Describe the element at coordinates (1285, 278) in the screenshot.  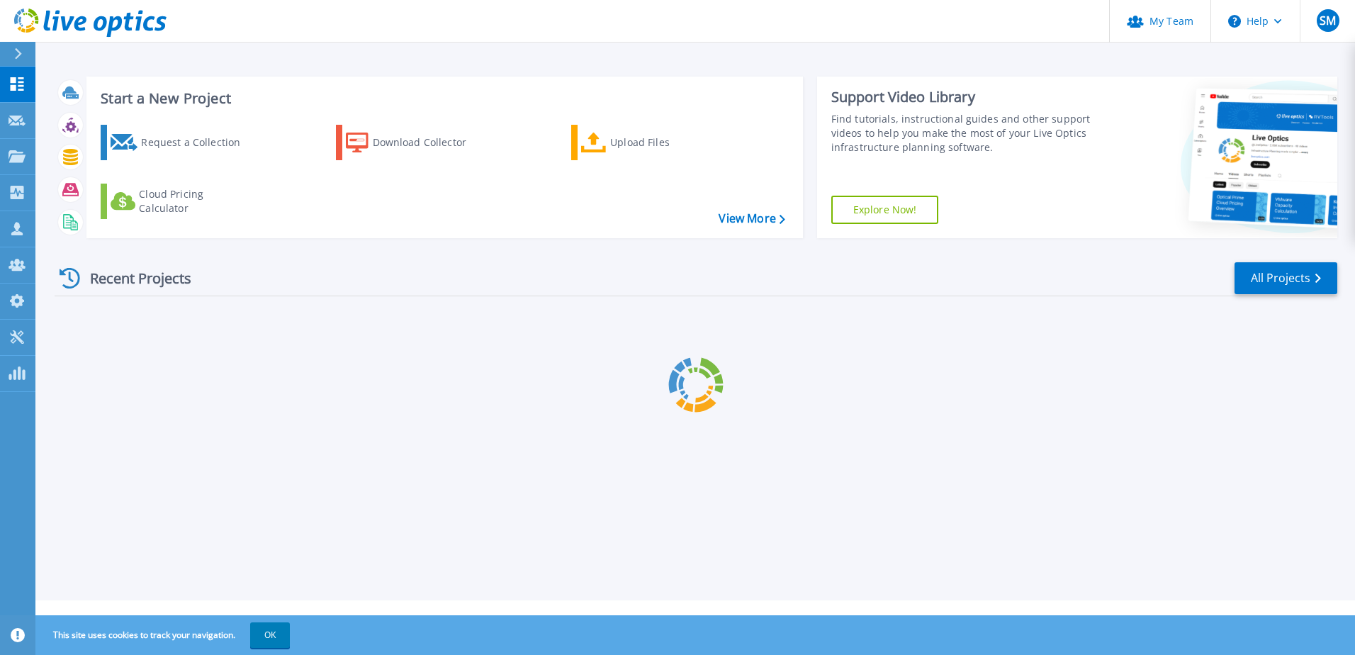
I see `a: All Projects` at that location.